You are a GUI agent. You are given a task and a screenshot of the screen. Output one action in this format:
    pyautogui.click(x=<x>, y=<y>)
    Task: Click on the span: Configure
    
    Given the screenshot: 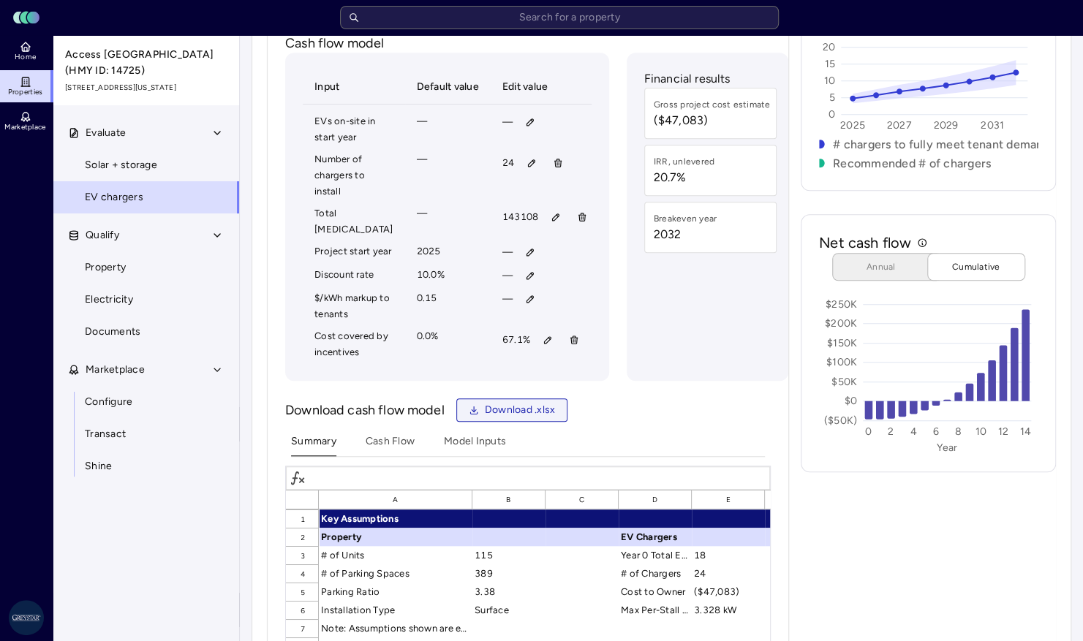 What is the action you would take?
    pyautogui.click(x=108, y=402)
    